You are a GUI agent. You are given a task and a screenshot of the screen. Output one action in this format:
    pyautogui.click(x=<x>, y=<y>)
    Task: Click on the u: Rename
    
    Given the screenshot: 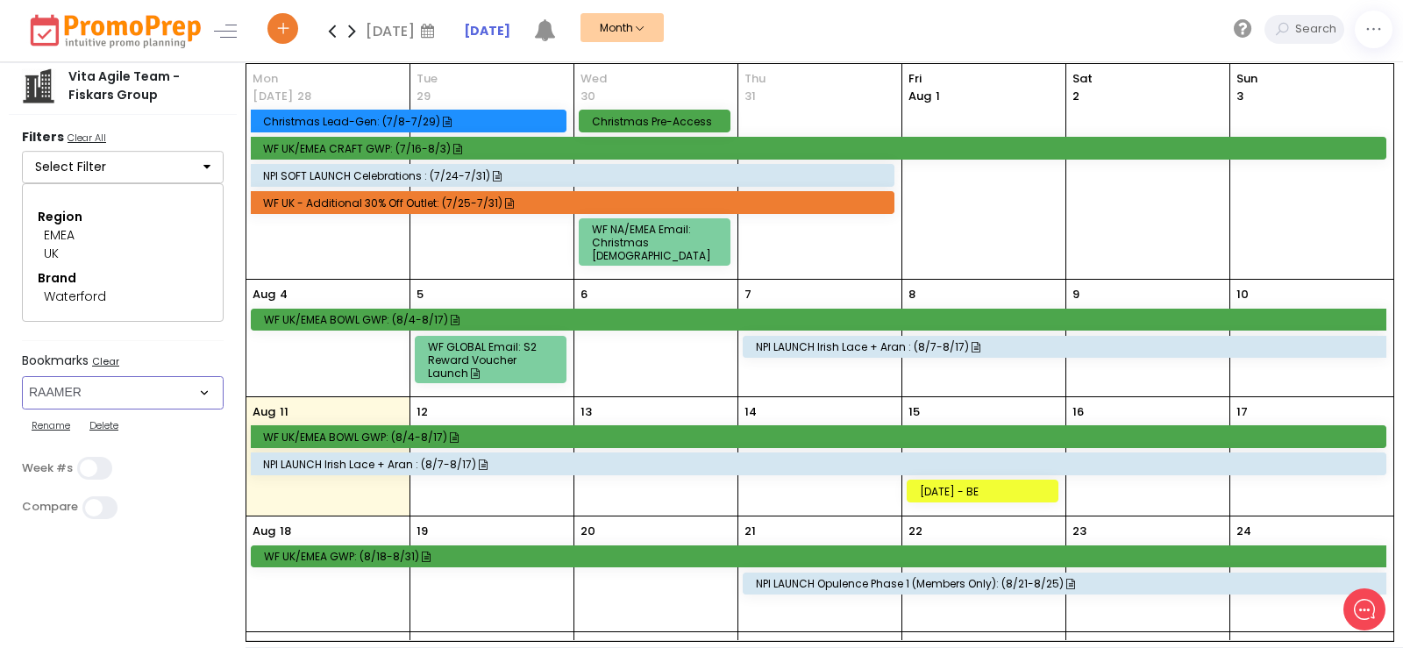 What is the action you would take?
    pyautogui.click(x=51, y=425)
    